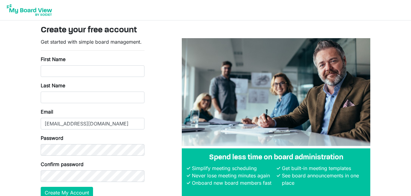 The height and width of the screenshot is (196, 411). I want to click on li: See board announcements in one place, so click(323, 180).